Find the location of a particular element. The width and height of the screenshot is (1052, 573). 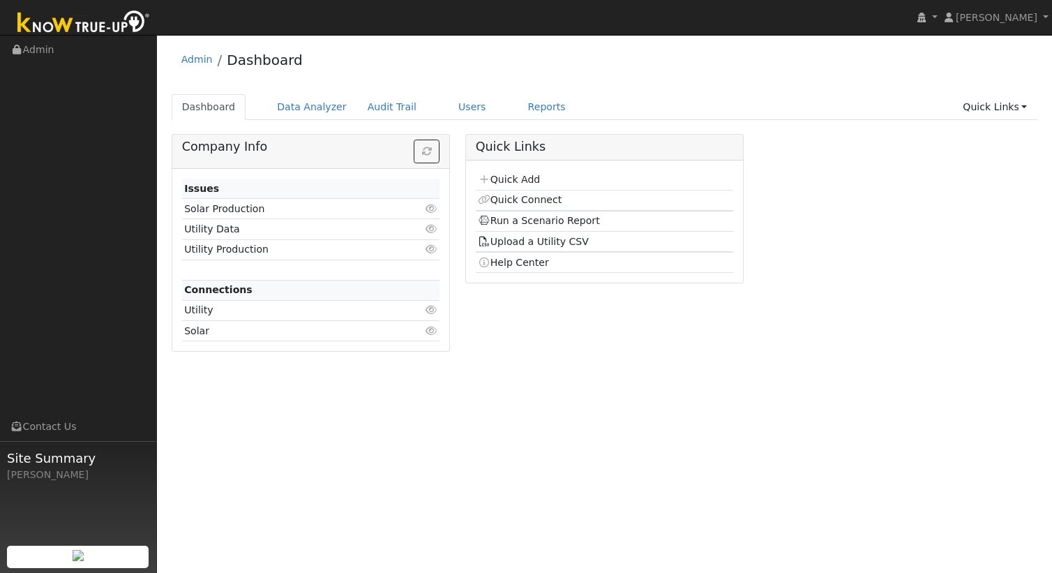

h5: Quick Links is located at coordinates (605, 147).